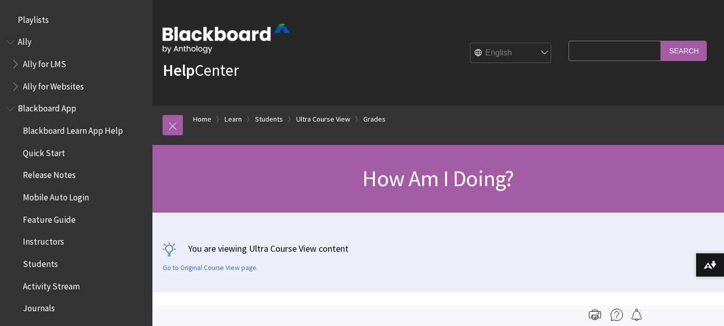 This screenshot has height=326, width=724. I want to click on a: Home, so click(202, 119).